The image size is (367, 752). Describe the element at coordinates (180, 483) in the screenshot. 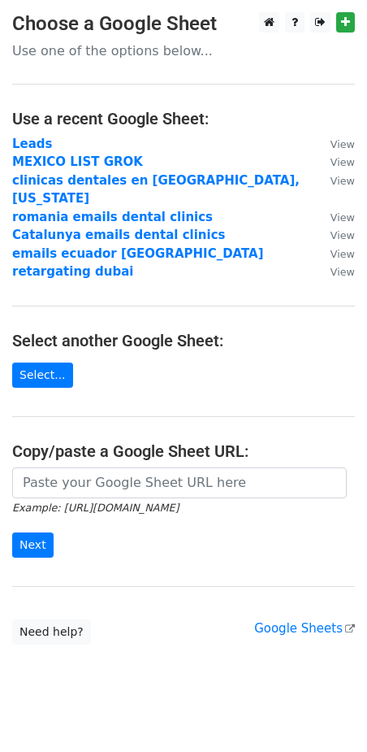

I see `input: Paste your Google Sheet URL here` at that location.